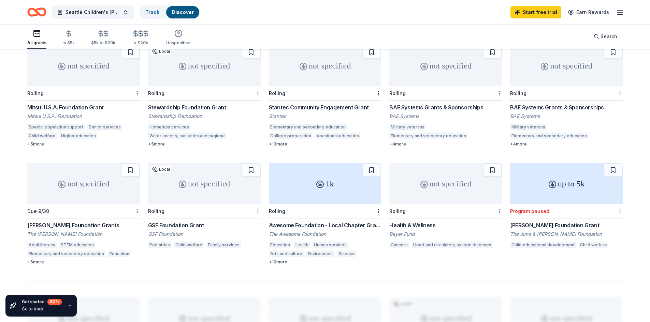  I want to click on div: Higher education, so click(78, 136).